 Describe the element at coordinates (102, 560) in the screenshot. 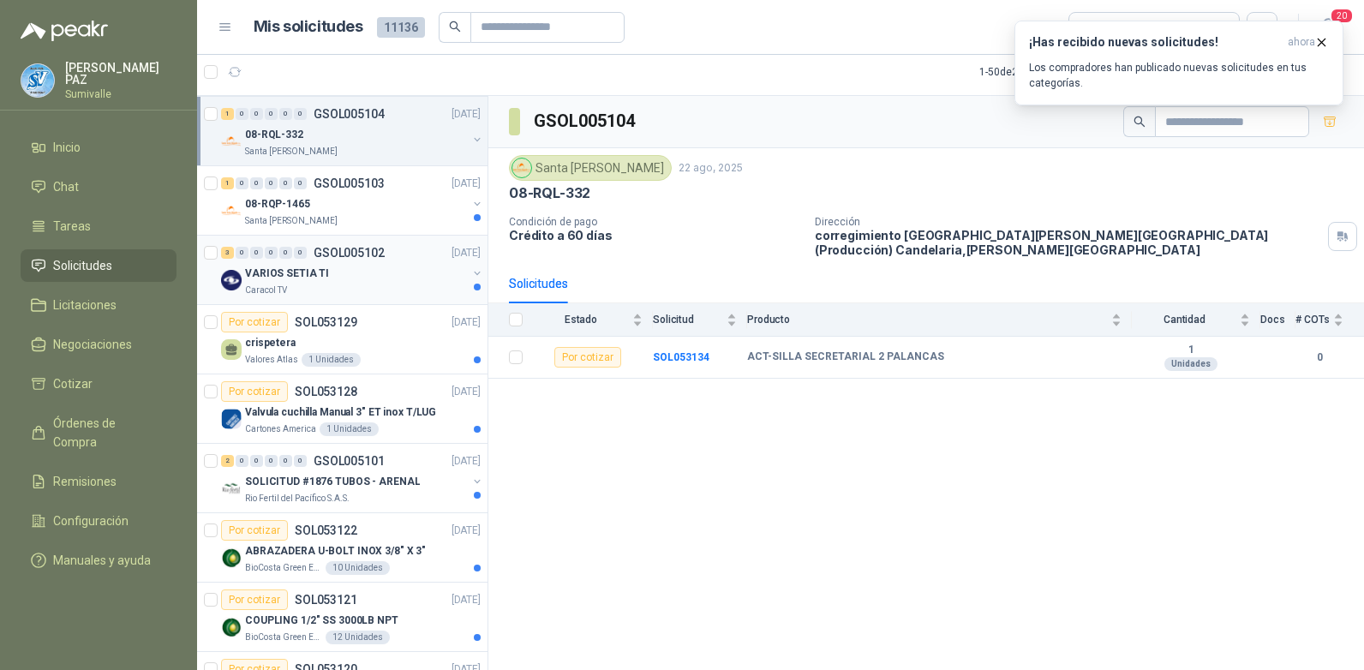

I see `span: Manuales y ayuda` at that location.